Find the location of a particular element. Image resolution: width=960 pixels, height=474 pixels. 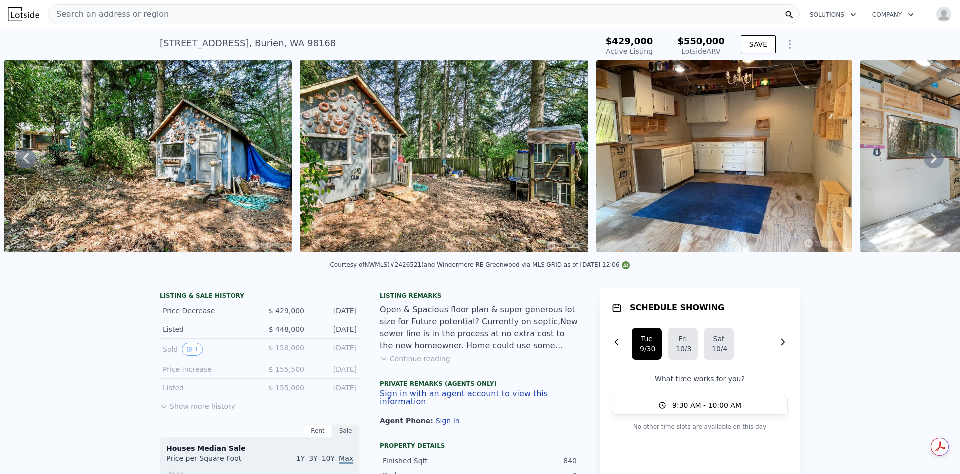

button: 9:30 AM - 10:00 AM is located at coordinates (700, 405).